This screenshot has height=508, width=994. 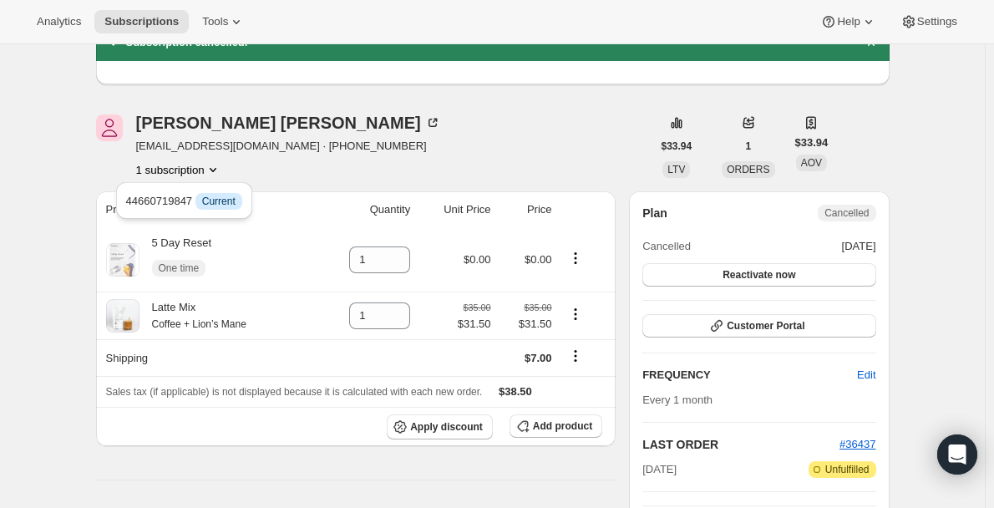 What do you see at coordinates (446, 427) in the screenshot?
I see `span: Apply discount` at bounding box center [446, 427].